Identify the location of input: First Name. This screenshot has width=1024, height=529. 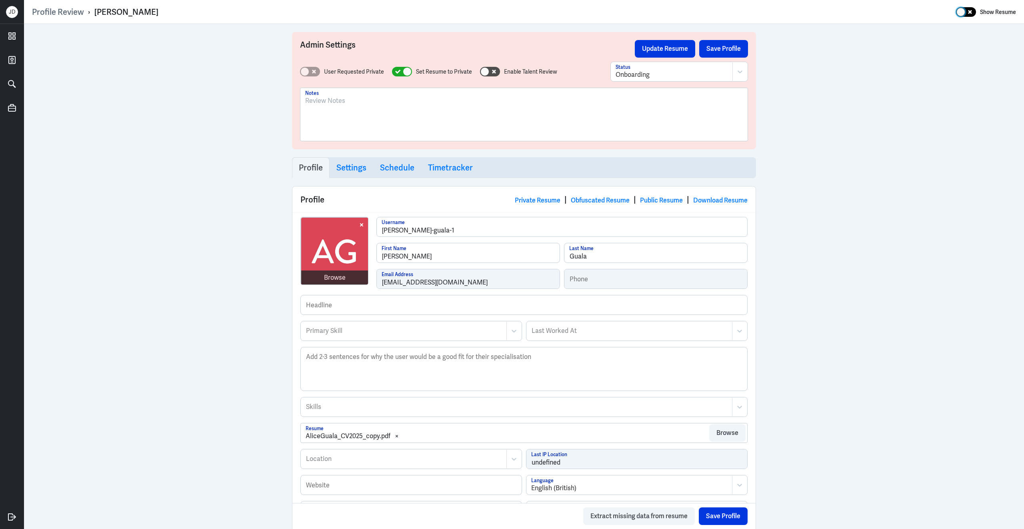
(468, 253).